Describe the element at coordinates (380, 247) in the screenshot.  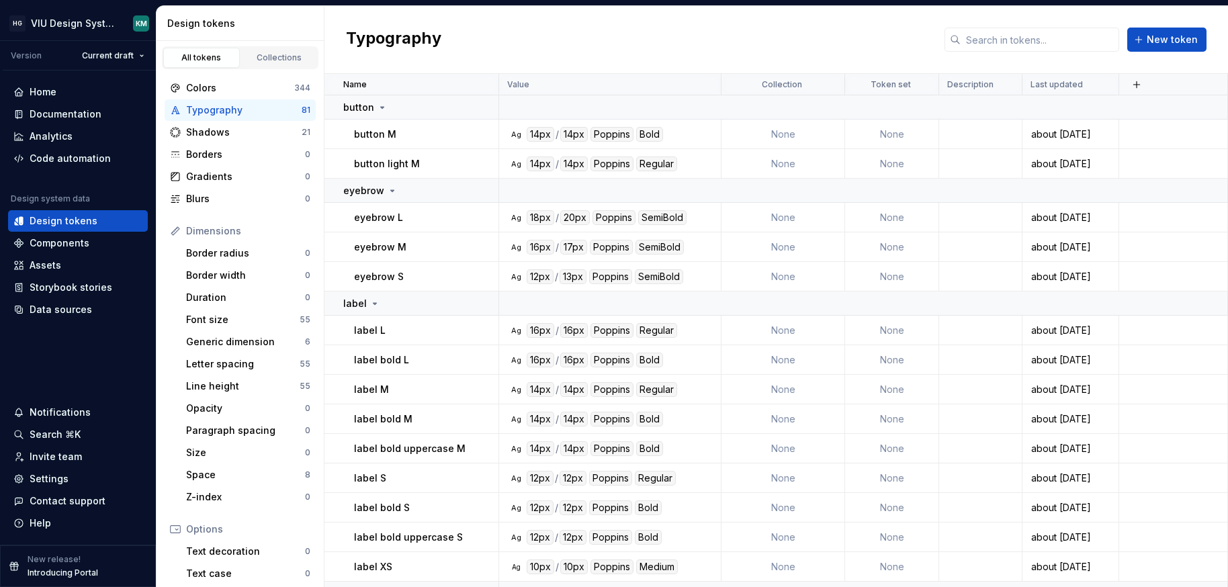
I see `p: eyebrow M` at that location.